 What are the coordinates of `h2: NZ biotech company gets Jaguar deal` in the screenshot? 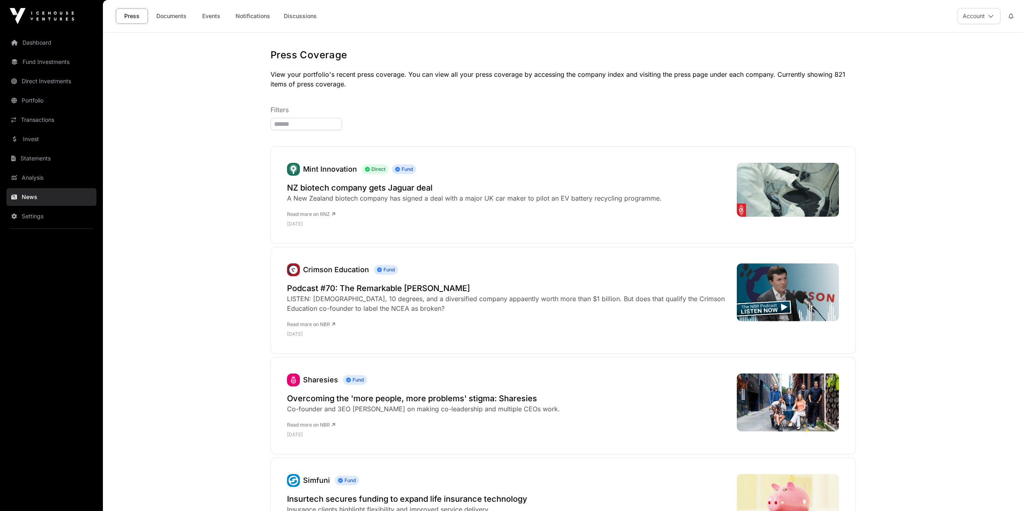 It's located at (474, 188).